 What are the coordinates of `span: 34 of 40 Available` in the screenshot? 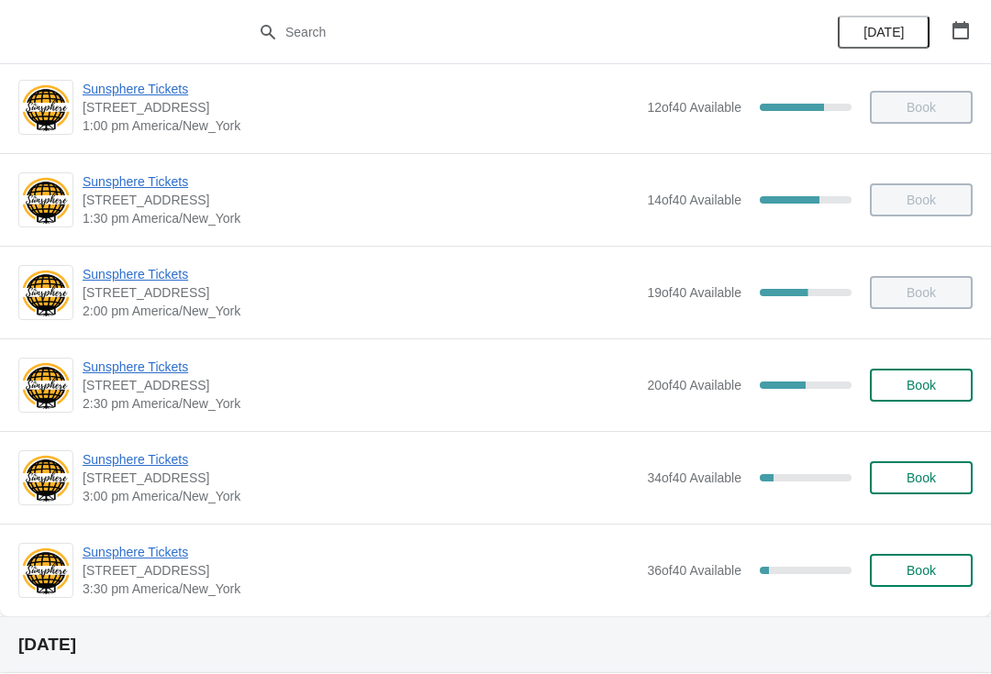 It's located at (694, 478).